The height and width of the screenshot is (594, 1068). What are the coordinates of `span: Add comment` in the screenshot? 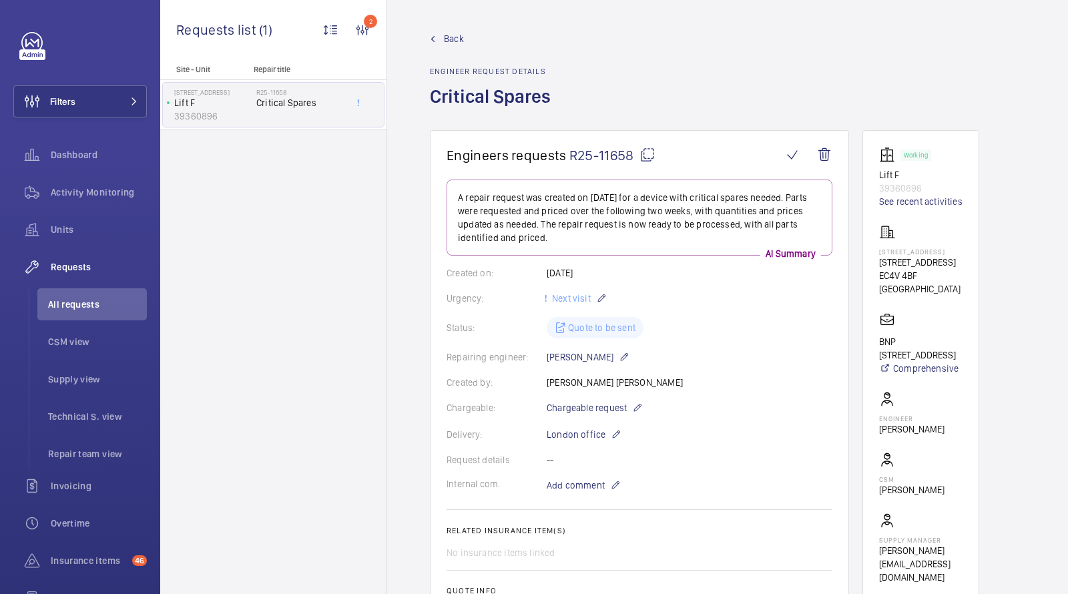 It's located at (575, 485).